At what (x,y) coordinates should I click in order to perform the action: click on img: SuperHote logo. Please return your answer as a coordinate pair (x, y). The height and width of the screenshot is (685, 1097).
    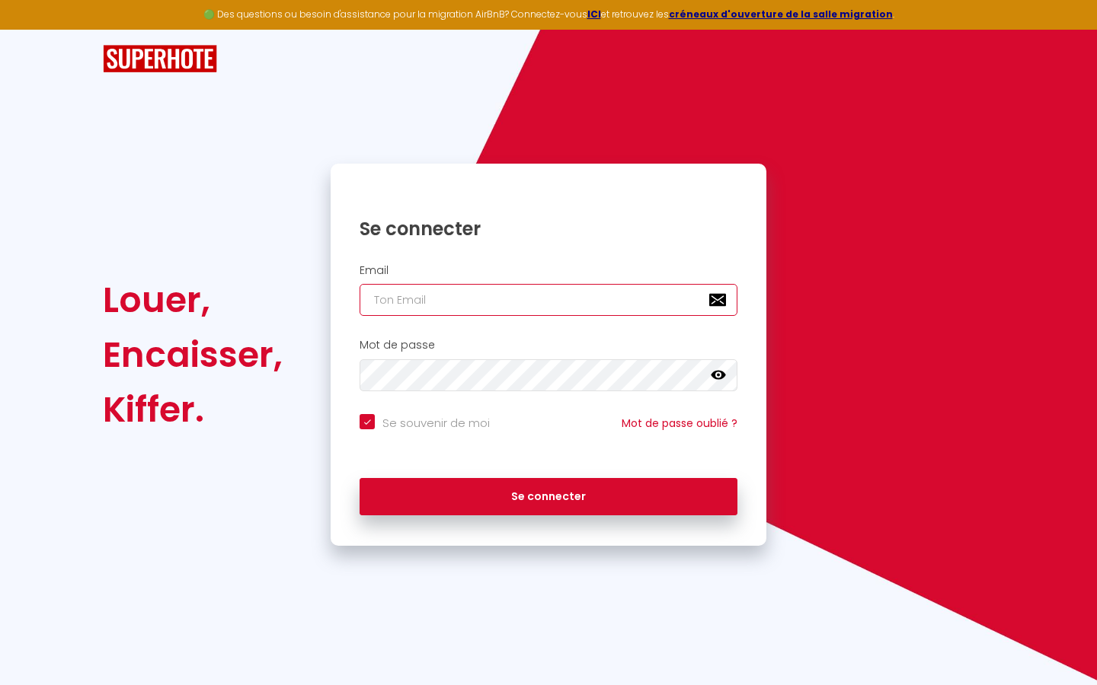
    Looking at the image, I should click on (160, 59).